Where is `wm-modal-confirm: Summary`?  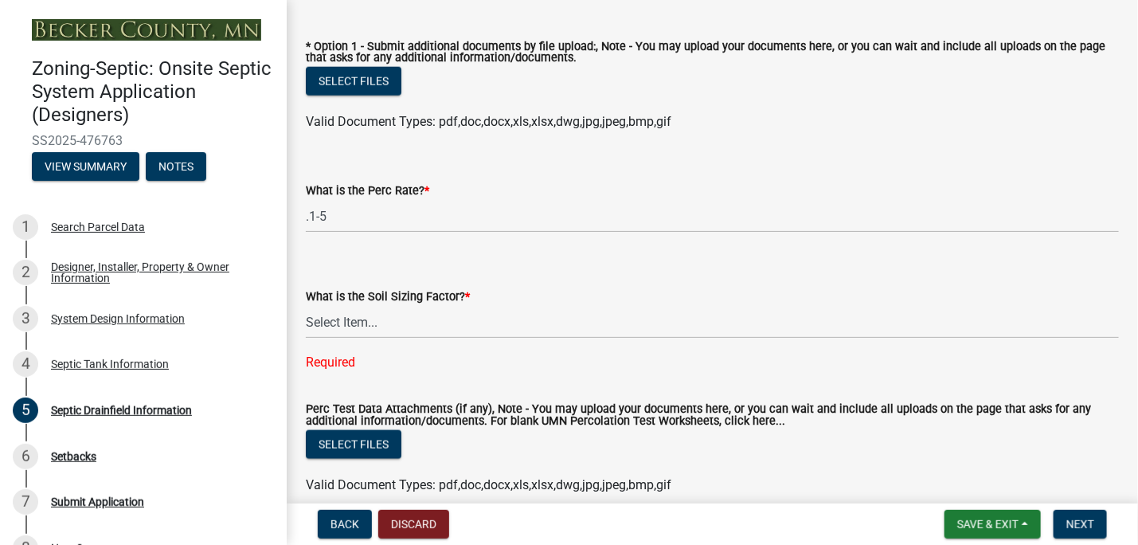 wm-modal-confirm: Summary is located at coordinates (85, 167).